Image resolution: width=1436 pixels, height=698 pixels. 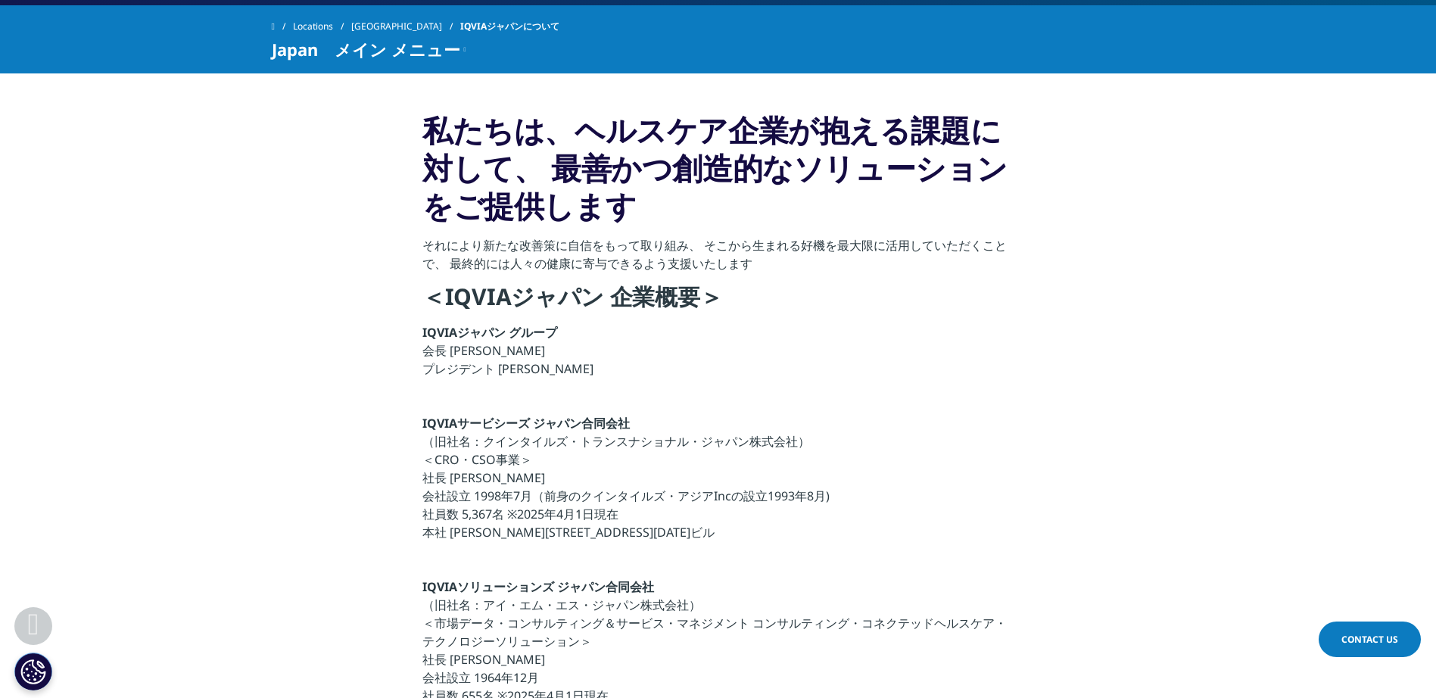 I want to click on span: IQVIAジャパンについて, so click(x=509, y=26).